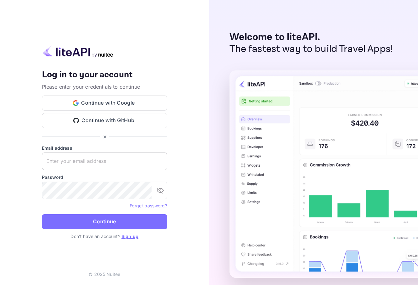  I want to click on button: Continue, so click(105, 222).